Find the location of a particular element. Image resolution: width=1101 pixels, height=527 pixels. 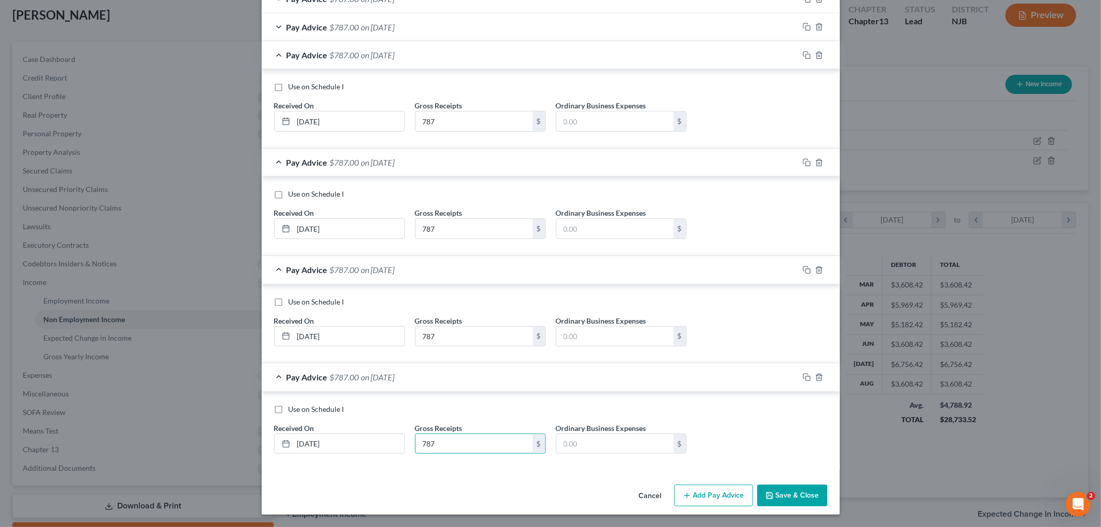

div: Do you have the name of the other case that was duplicated and had a filing error? is located at coordinates (89, 293).